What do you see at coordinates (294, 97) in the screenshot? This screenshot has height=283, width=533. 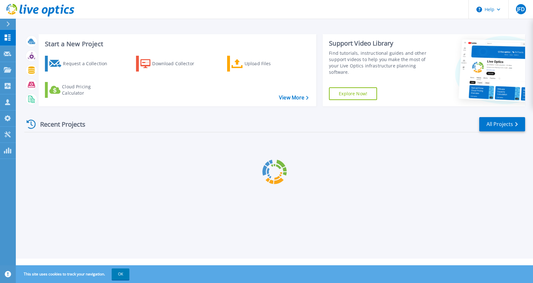 I see `a: View More` at bounding box center [294, 97].